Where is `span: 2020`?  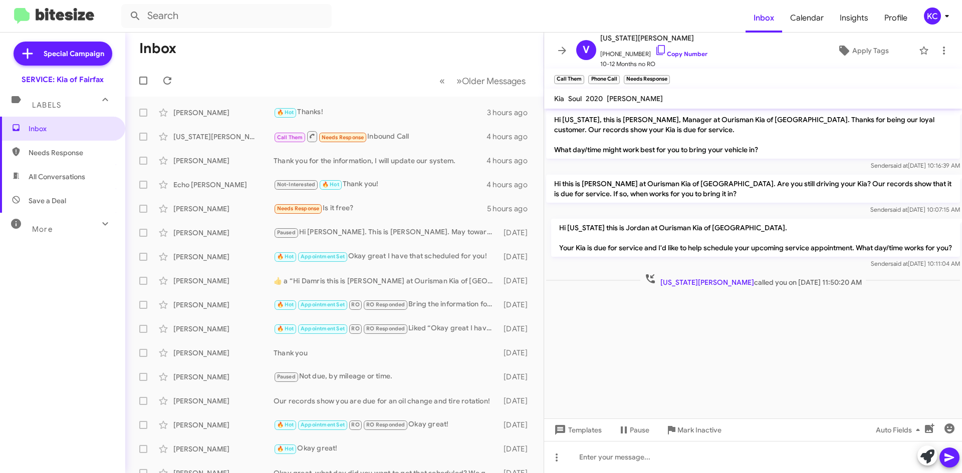
span: 2020 is located at coordinates (594, 99).